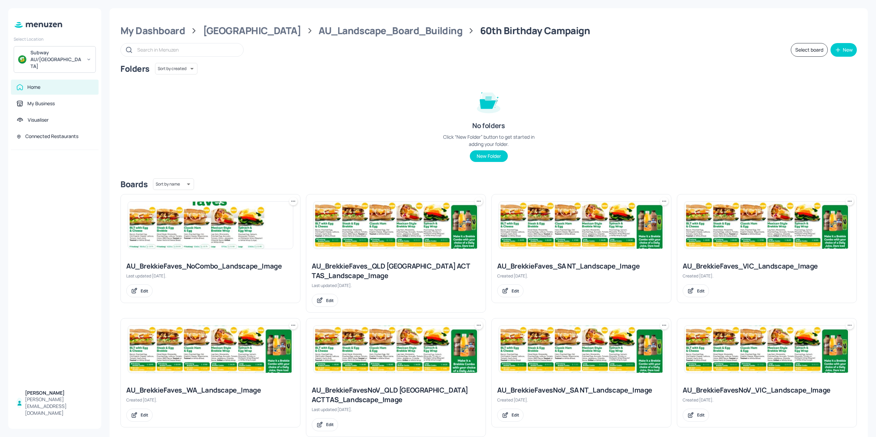 This screenshot has height=437, width=876. I want to click on div: Sort by created, so click(176, 69).